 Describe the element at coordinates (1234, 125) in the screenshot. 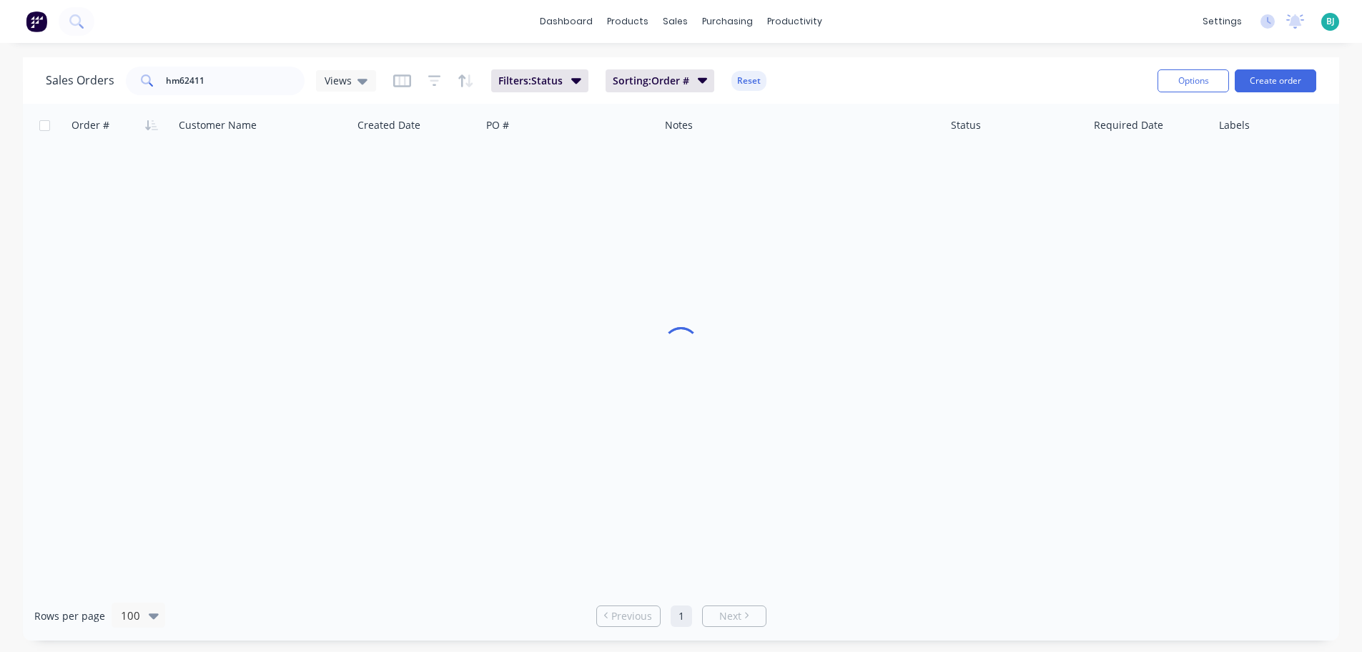

I see `div: Labels` at that location.